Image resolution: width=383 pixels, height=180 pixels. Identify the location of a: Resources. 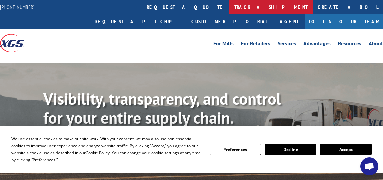
(350, 45).